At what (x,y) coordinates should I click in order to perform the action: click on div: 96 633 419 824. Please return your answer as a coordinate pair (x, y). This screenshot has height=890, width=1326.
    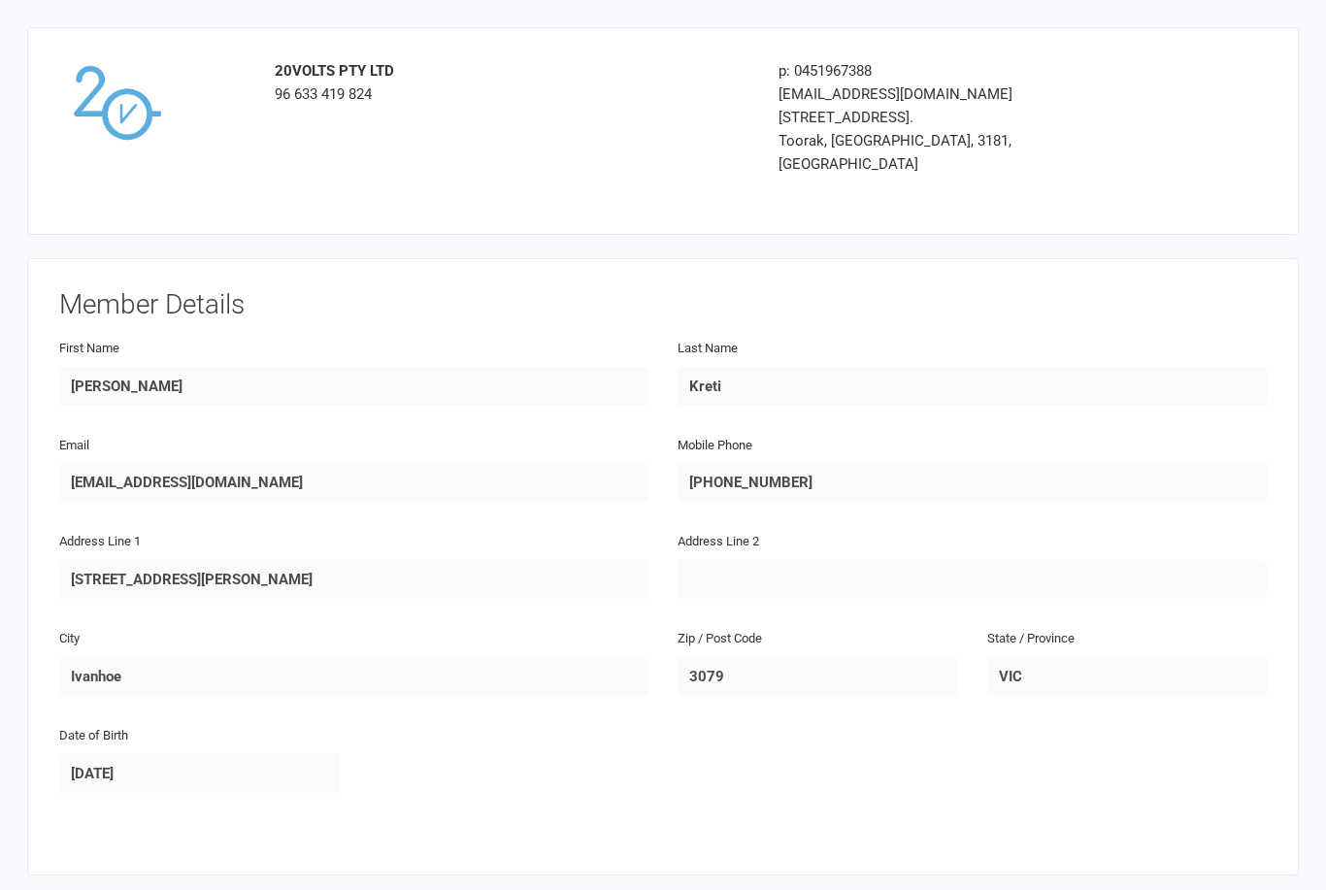
    Looking at the image, I should click on (512, 83).